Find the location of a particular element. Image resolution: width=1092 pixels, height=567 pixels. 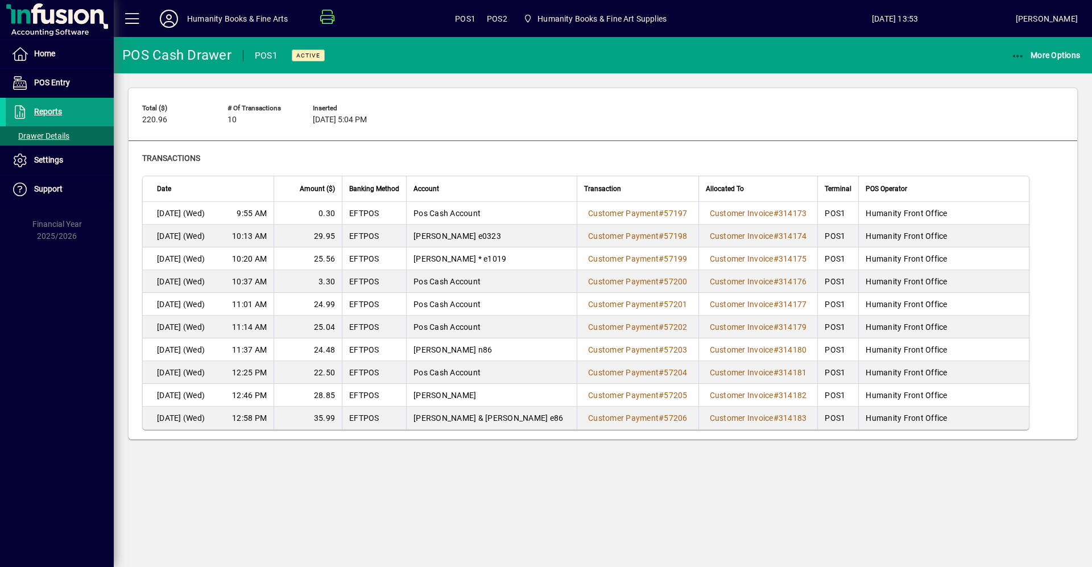

span: 9:55 AM is located at coordinates (251, 213).